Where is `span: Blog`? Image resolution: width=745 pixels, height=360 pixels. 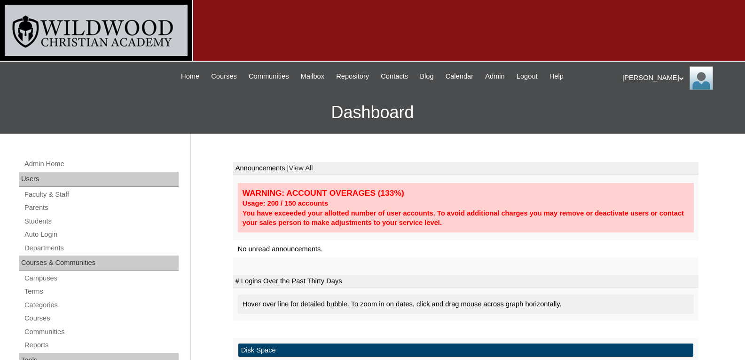 span: Blog is located at coordinates (427, 76).